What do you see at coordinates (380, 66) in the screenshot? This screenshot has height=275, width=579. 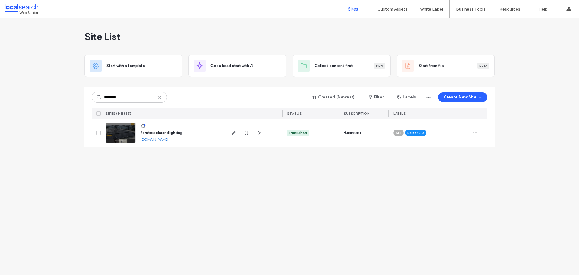 I see `div: New` at bounding box center [380, 66].